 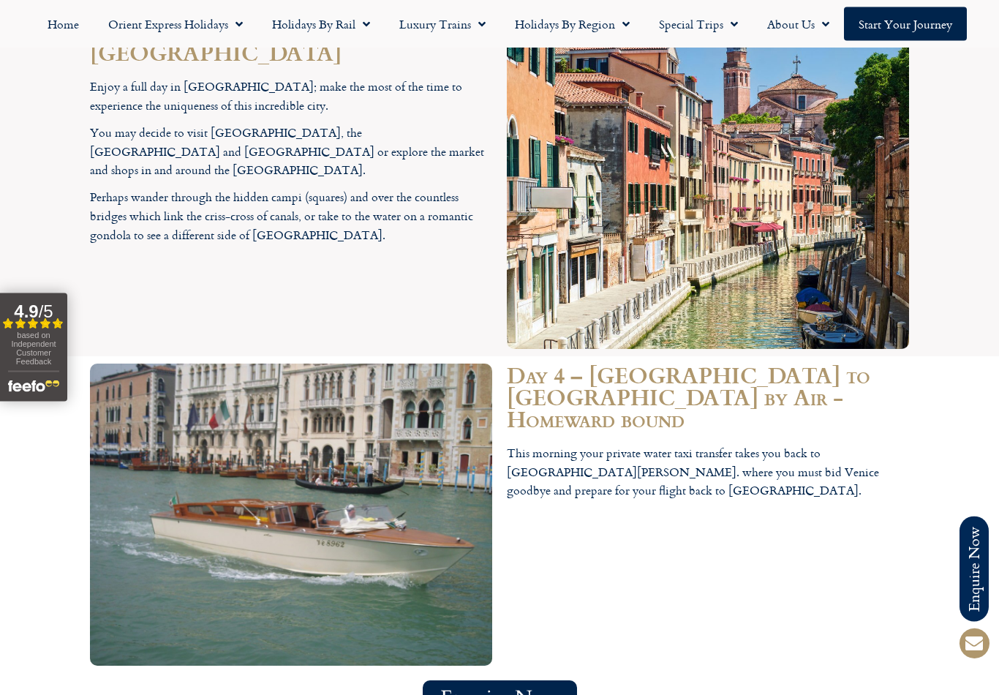 I want to click on p: Perhaps wander through the hidden campi (squares) and over the countless bridges which link the c..., so click(x=291, y=217).